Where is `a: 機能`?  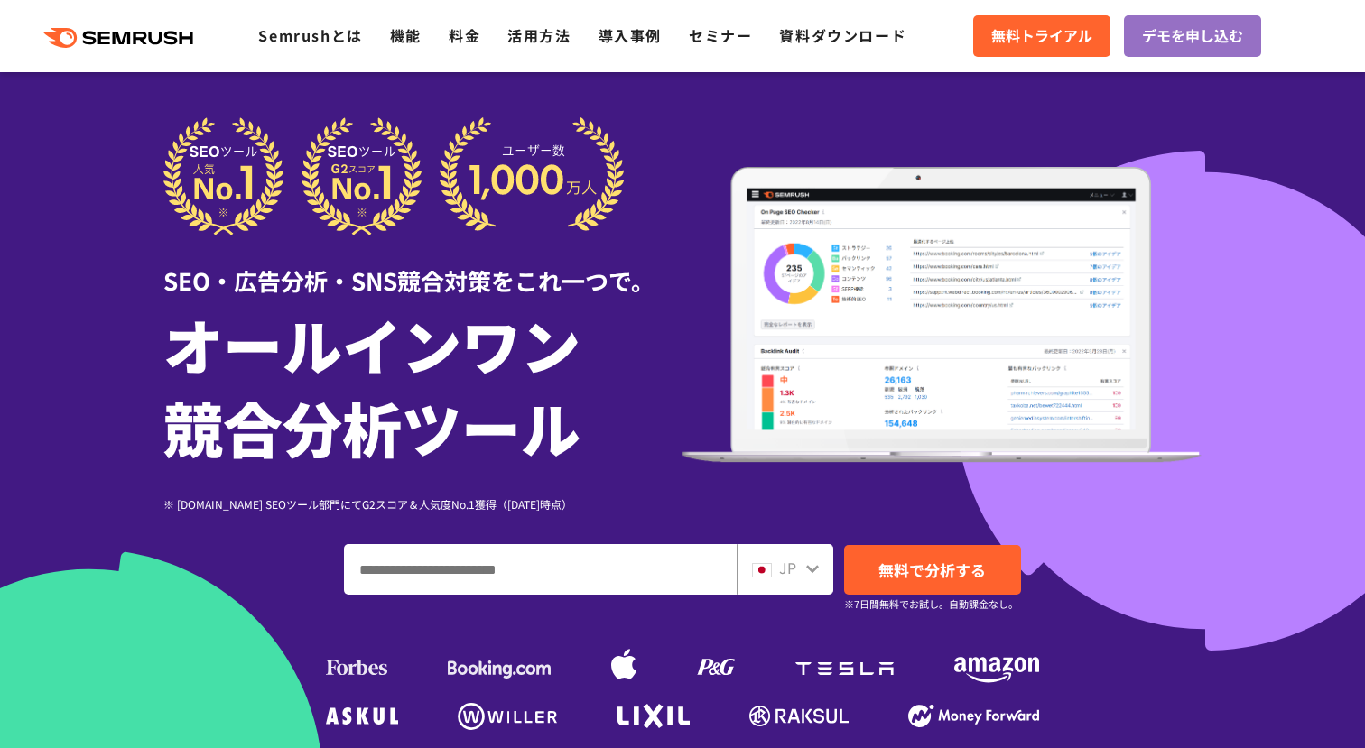
a: 機能 is located at coordinates (405, 35).